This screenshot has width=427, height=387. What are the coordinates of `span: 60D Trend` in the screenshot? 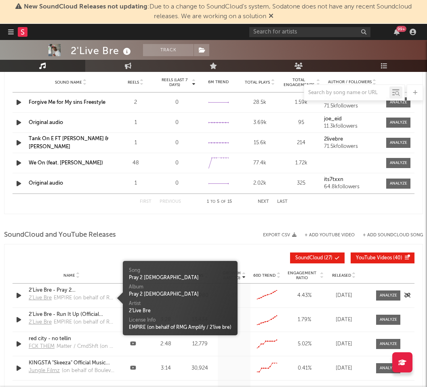 It's located at (264, 276).